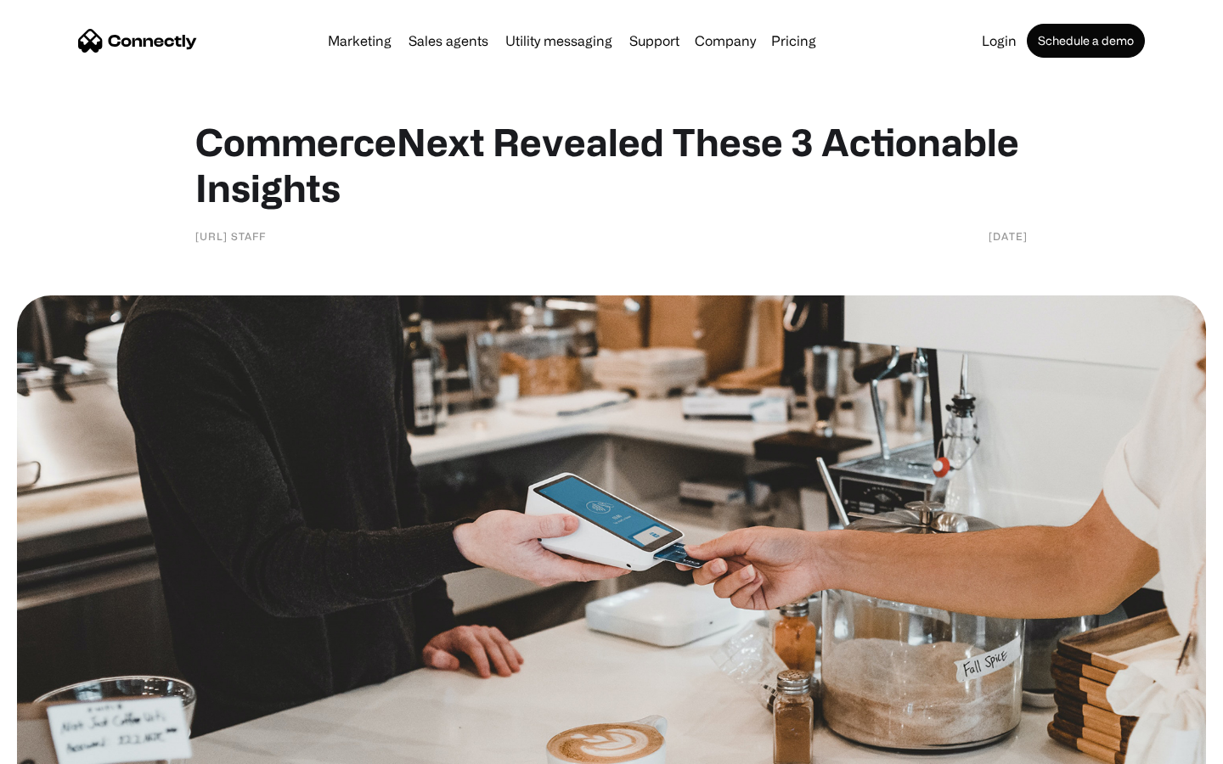 The image size is (1223, 764). I want to click on aside: Language selected: English, so click(59, 746).